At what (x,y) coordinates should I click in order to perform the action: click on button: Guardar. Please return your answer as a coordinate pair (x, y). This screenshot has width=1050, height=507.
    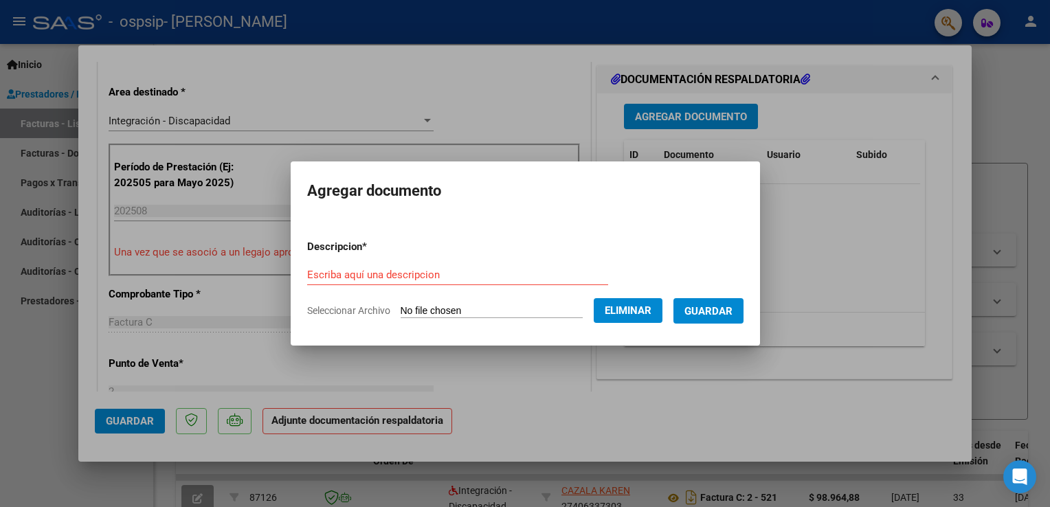
    Looking at the image, I should click on (709, 311).